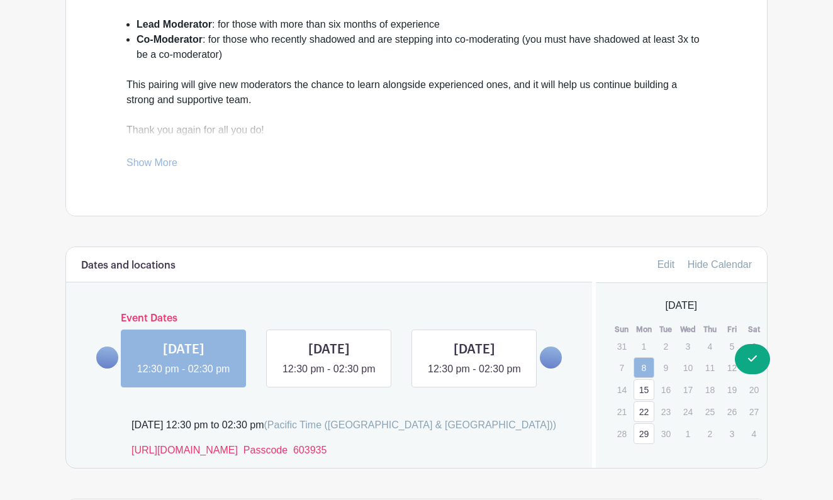 This screenshot has width=833, height=500. I want to click on a: Edit, so click(666, 264).